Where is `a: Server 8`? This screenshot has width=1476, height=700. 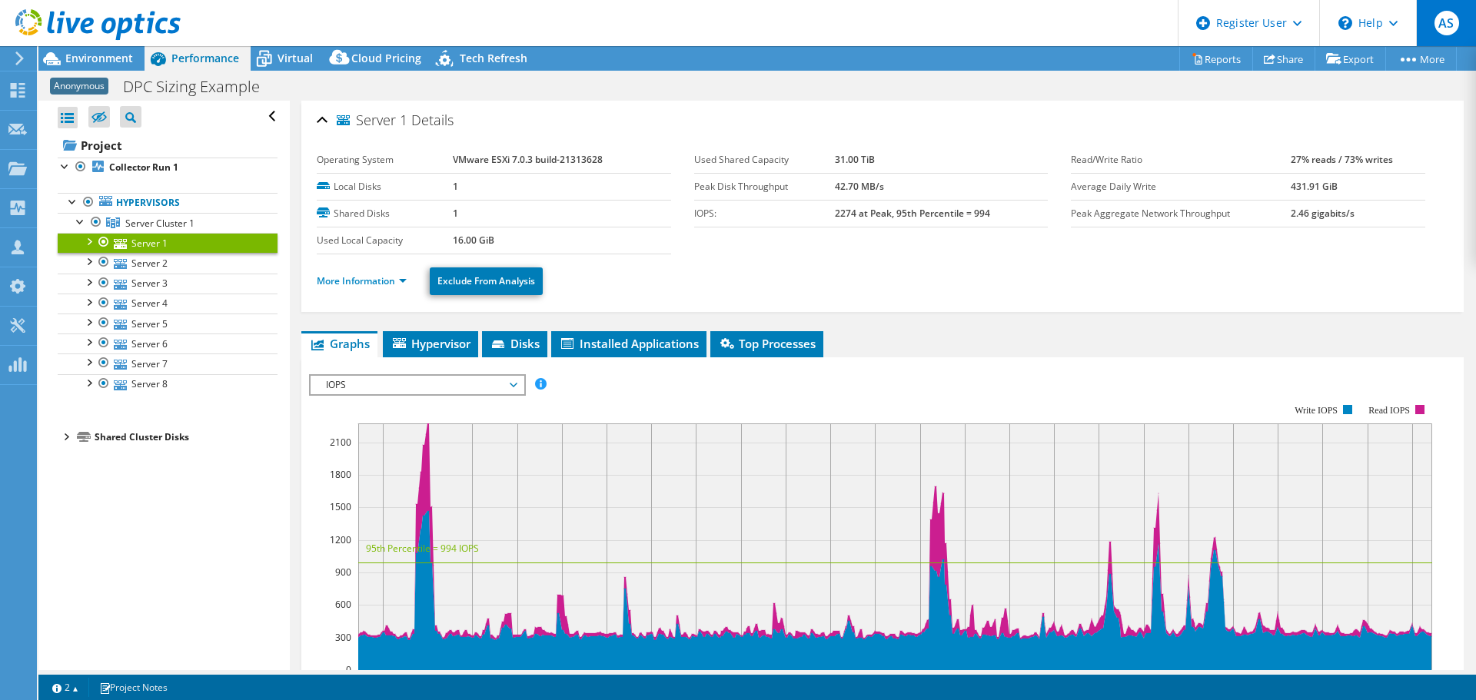
a: Server 8 is located at coordinates (168, 384).